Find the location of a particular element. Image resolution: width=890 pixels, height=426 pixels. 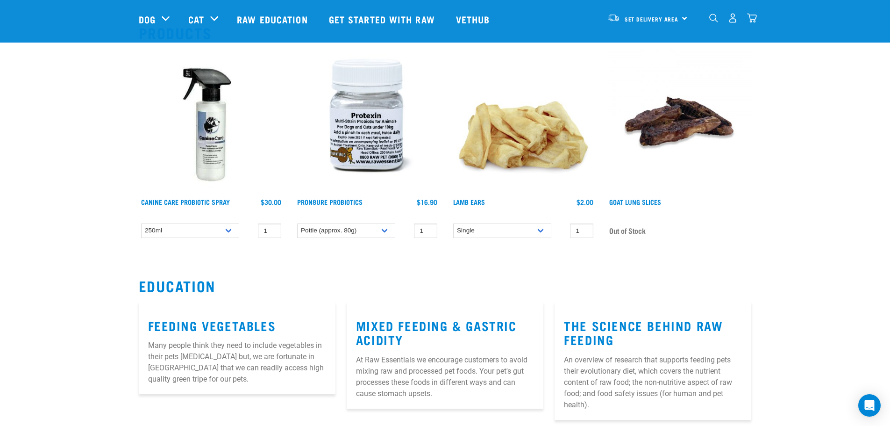

a: Raw Education is located at coordinates (273, 19).